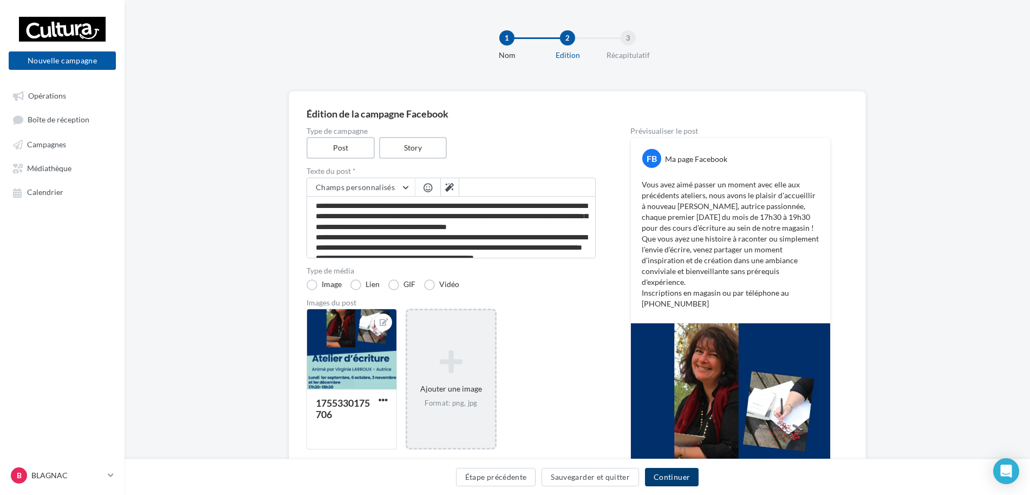  Describe the element at coordinates (49, 168) in the screenshot. I see `span: Médiathèque` at that location.